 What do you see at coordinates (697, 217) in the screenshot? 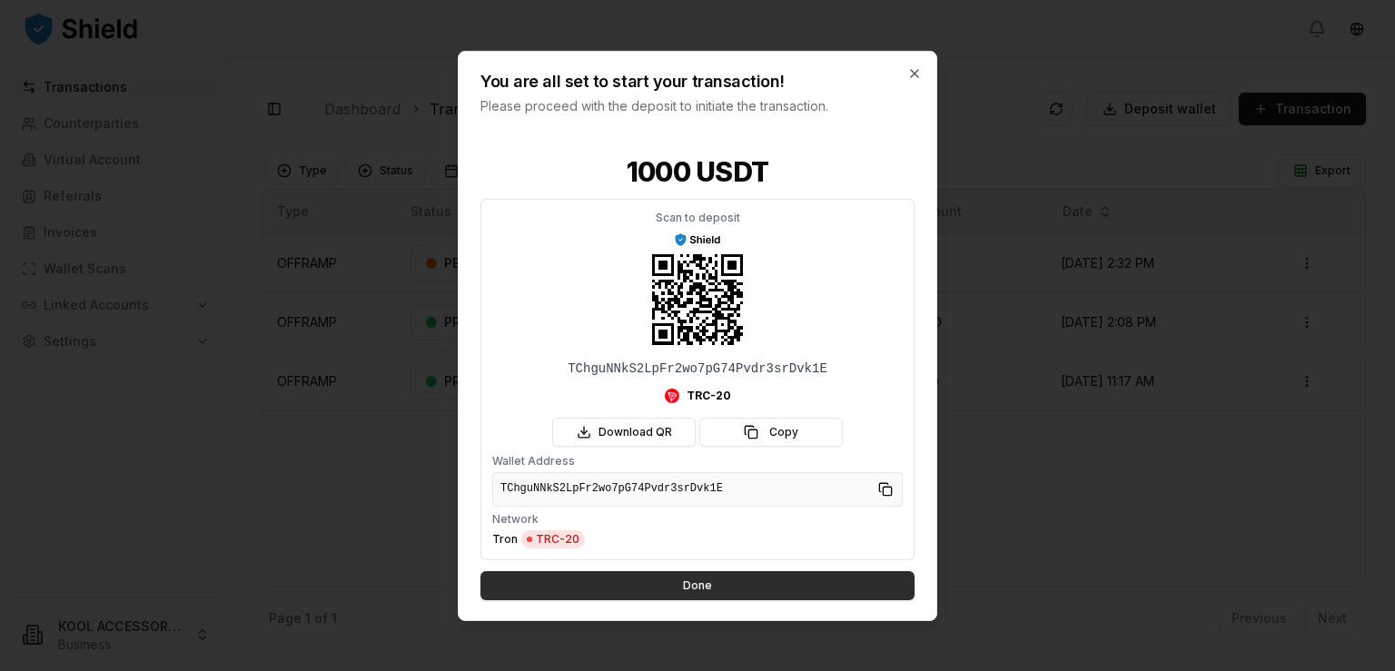
I see `p: Scan to deposit` at bounding box center [697, 217].